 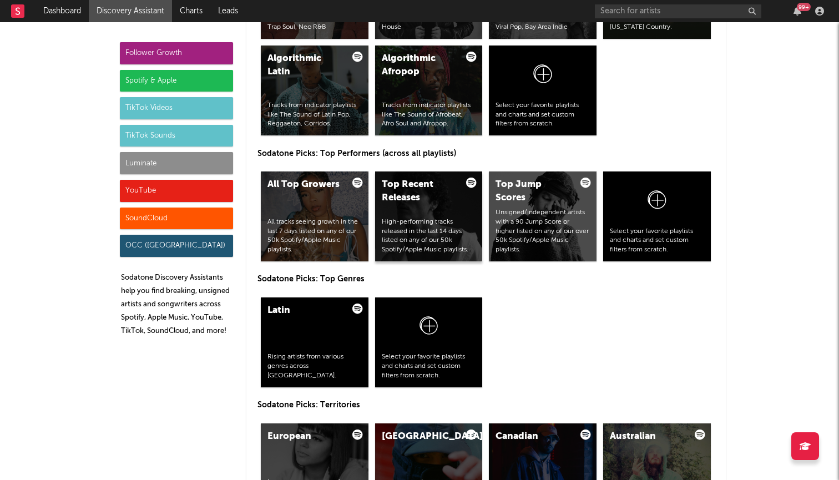 What do you see at coordinates (176, 163) in the screenshot?
I see `div: Luminate` at bounding box center [176, 163].